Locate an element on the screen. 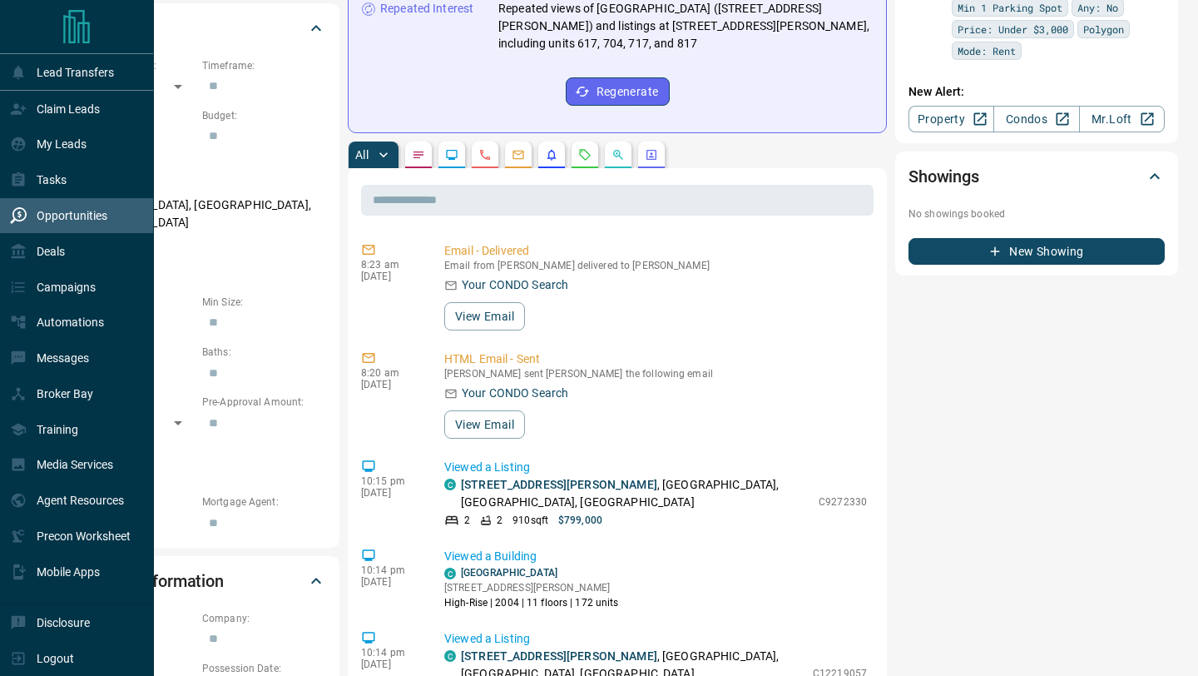  p: Company: is located at coordinates (264, 618).